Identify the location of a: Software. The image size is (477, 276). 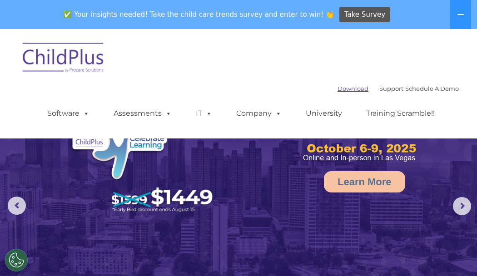
(68, 114).